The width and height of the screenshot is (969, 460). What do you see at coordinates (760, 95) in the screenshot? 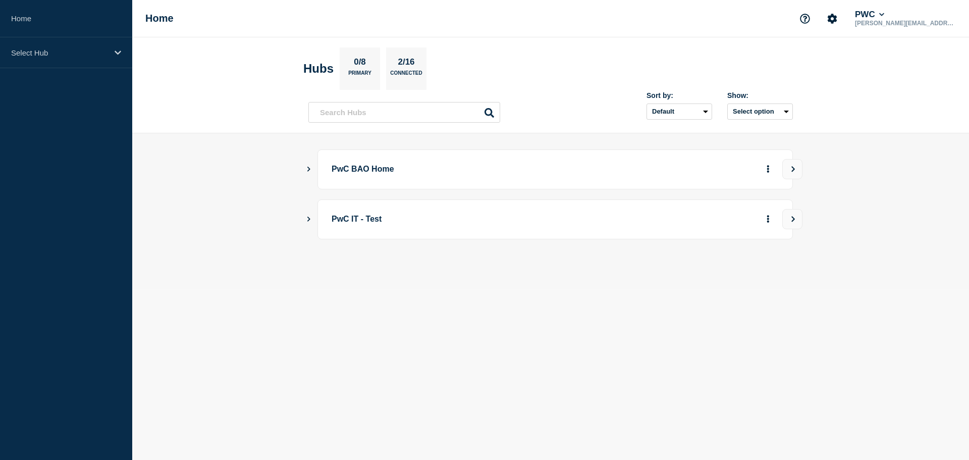
I see `div: Show:` at bounding box center [760, 95].